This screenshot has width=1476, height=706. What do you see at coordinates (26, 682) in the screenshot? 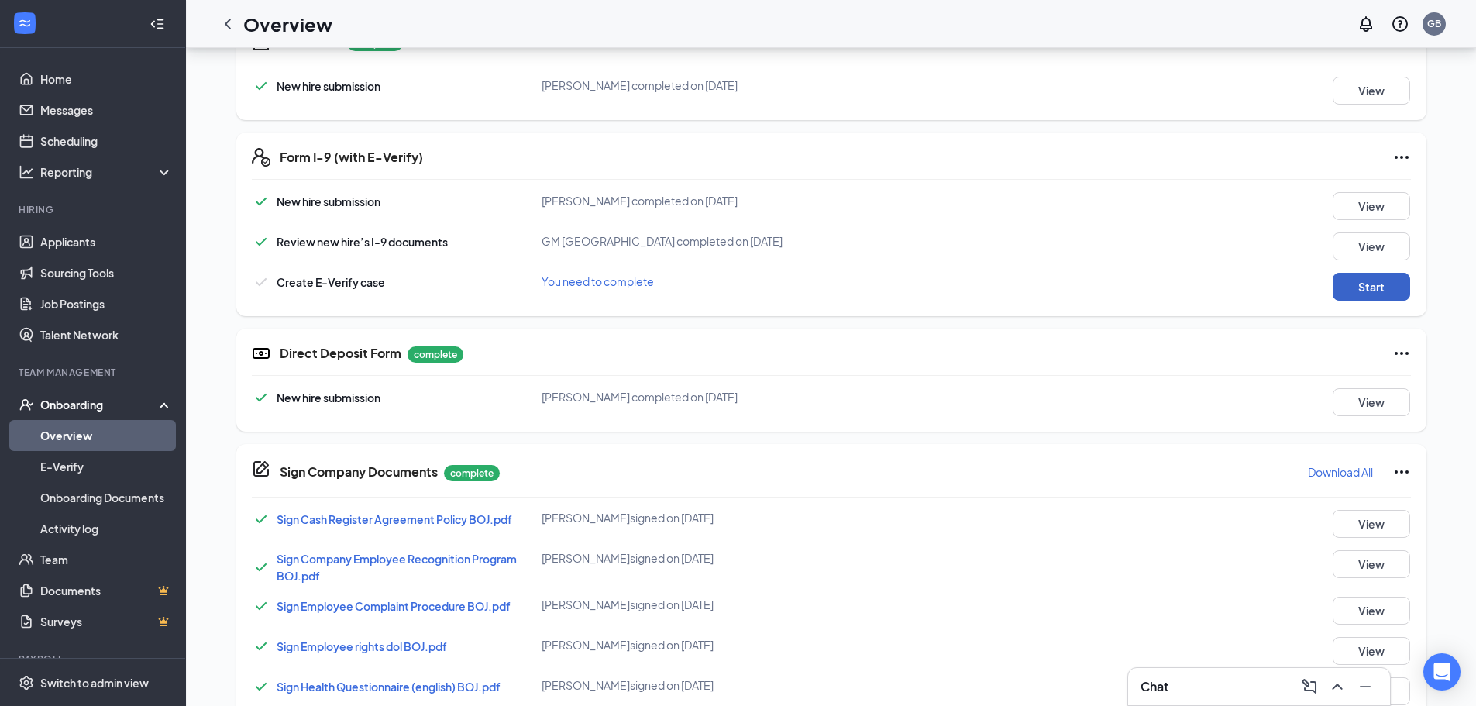
I see `svg: Settings` at bounding box center [26, 682].